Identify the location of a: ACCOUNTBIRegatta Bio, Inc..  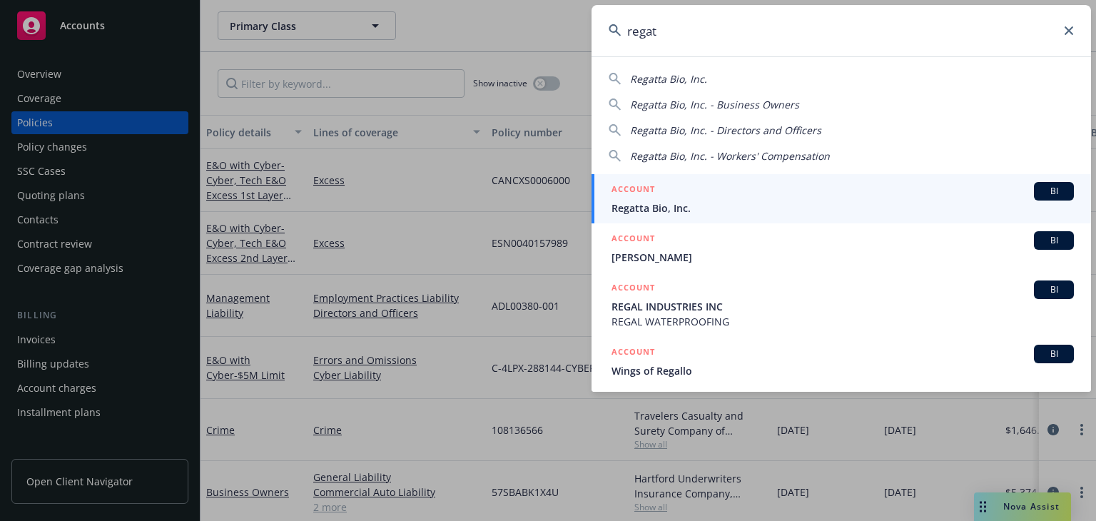
(842, 198).